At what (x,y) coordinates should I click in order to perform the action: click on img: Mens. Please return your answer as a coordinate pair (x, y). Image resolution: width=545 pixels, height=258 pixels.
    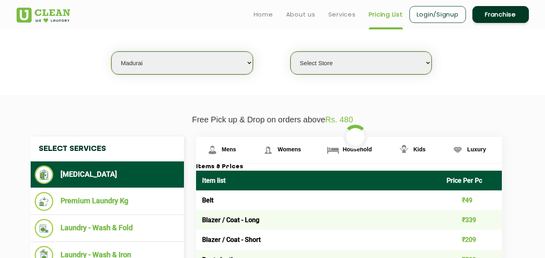
    Looking at the image, I should click on (212, 150).